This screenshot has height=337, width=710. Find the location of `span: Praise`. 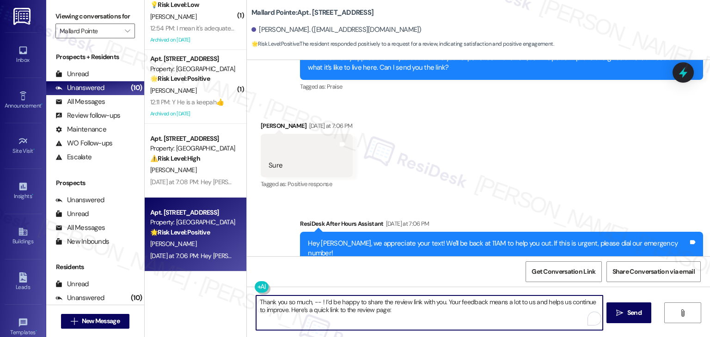

span: Praise is located at coordinates (334, 86).